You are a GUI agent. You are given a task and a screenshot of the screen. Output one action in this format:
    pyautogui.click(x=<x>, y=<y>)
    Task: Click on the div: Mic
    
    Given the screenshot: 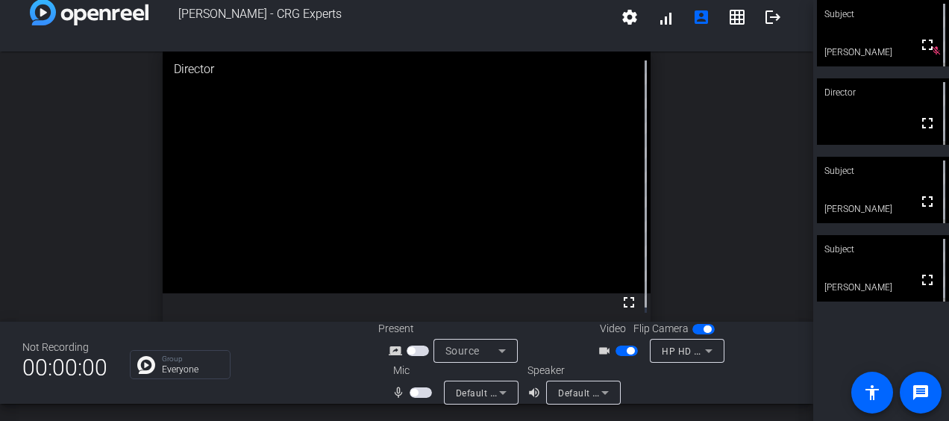 What is the action you would take?
    pyautogui.click(x=453, y=370)
    